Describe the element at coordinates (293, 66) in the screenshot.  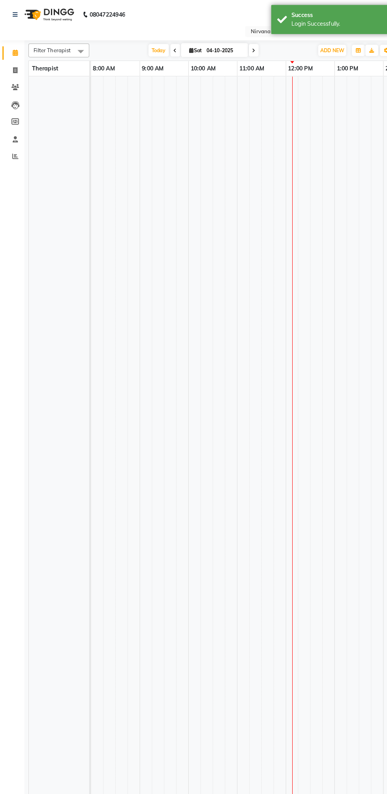
I see `a: 12:00 PM` at that location.